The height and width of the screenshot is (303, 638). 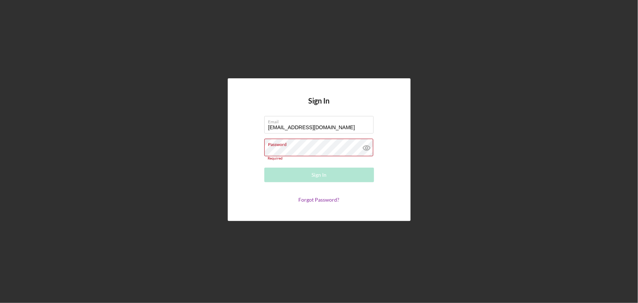 I want to click on label: Password, so click(x=321, y=143).